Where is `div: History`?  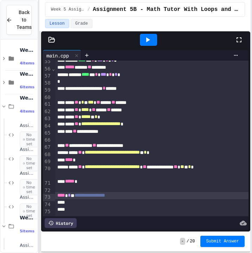
div: History is located at coordinates (61, 223).